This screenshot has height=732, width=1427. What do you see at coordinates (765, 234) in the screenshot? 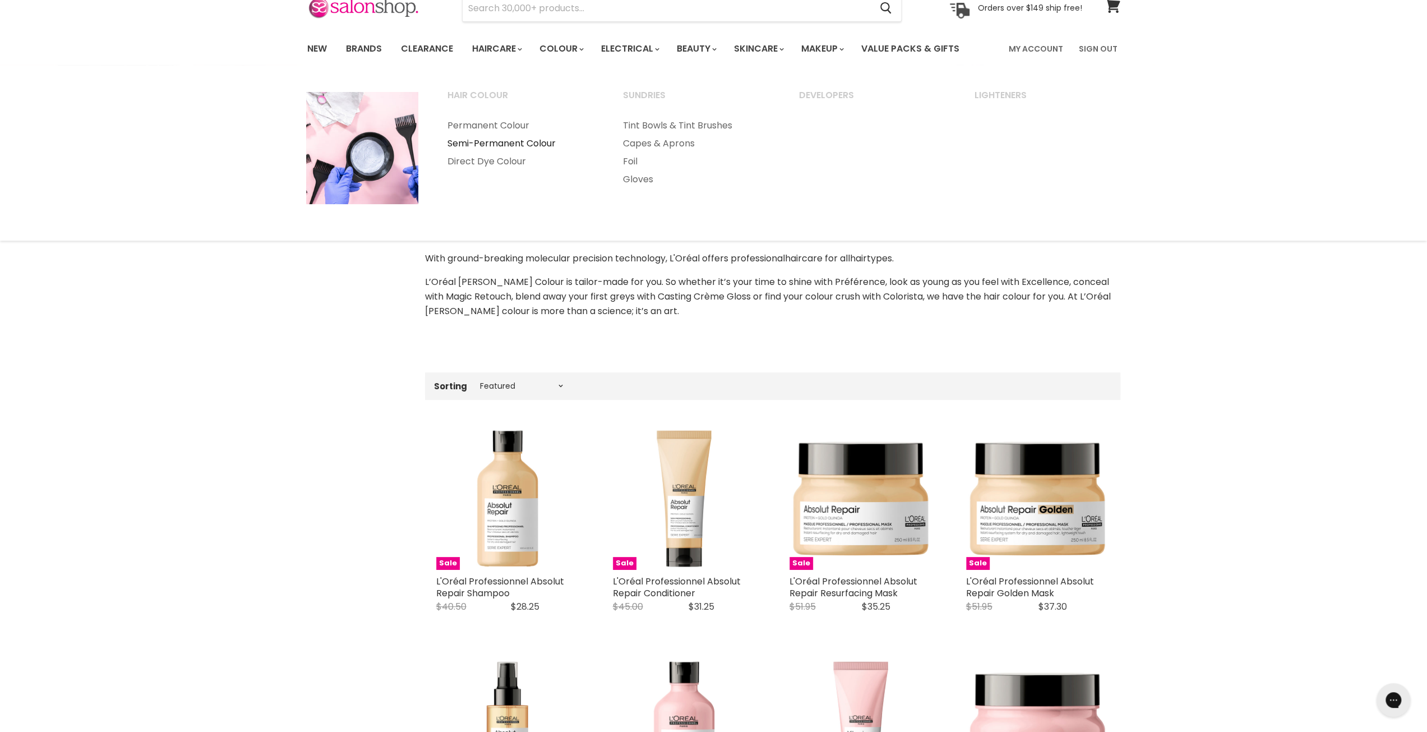
I see `span: L'Oréal has been providing hairdressers with the most innovative products, tested and approved by...` at bounding box center [765, 234].